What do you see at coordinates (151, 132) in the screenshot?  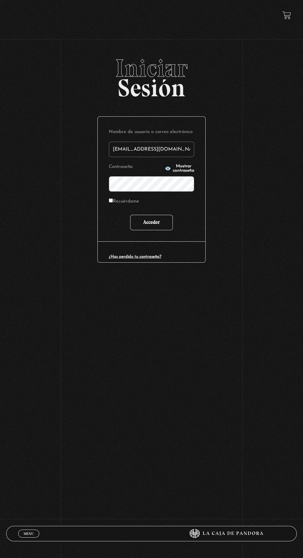 I see `label: Nombre de usuario o correo electrónico` at bounding box center [151, 132].